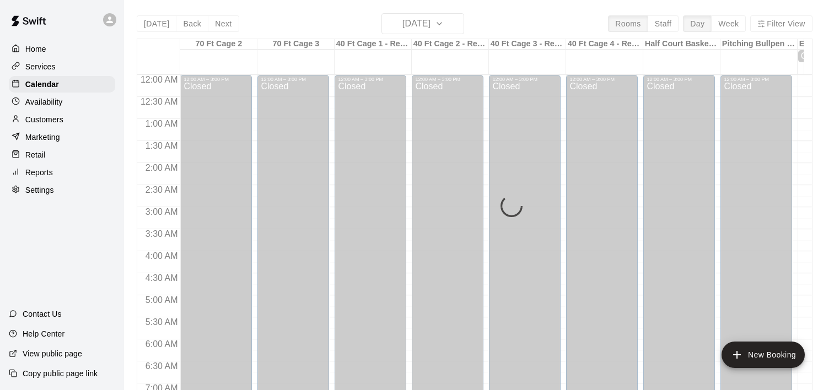 The width and height of the screenshot is (834, 390). I want to click on a: Services, so click(62, 67).